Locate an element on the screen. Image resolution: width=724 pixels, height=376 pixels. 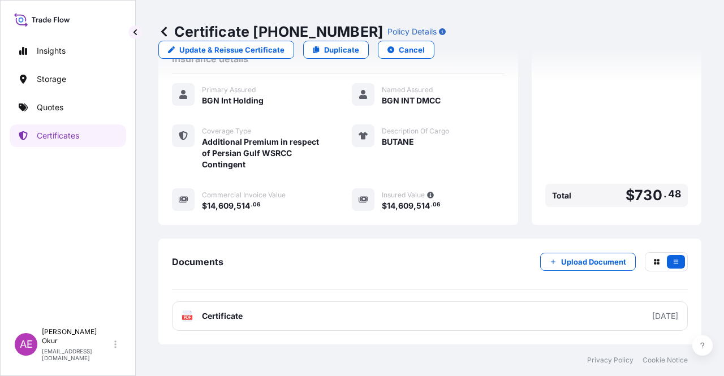
a: Insights is located at coordinates (68, 51).